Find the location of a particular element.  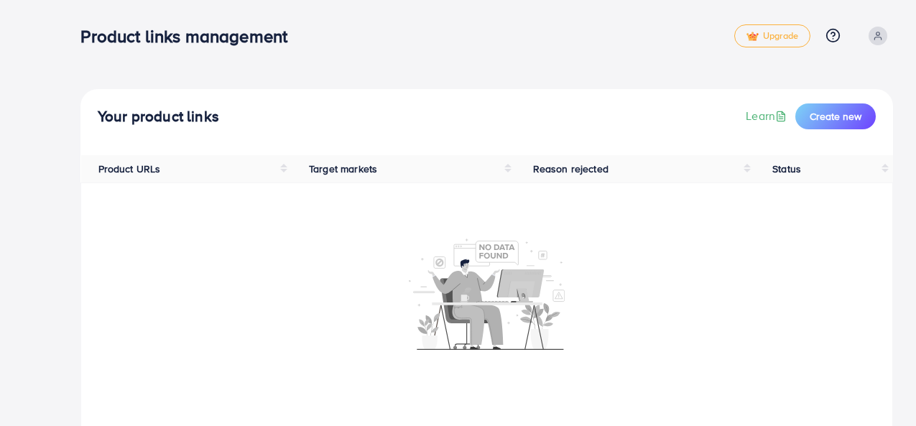

span: Upgrade is located at coordinates (772, 36).